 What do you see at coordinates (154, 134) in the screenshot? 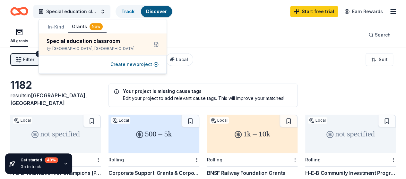
I see `div: 500 – 5k` at bounding box center [154, 134].